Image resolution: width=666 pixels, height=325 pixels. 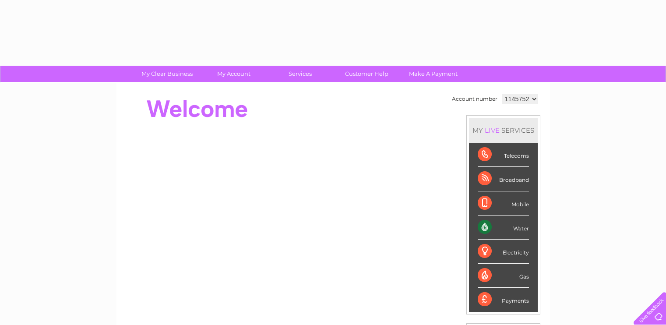 I want to click on div: Water, so click(x=503, y=227).